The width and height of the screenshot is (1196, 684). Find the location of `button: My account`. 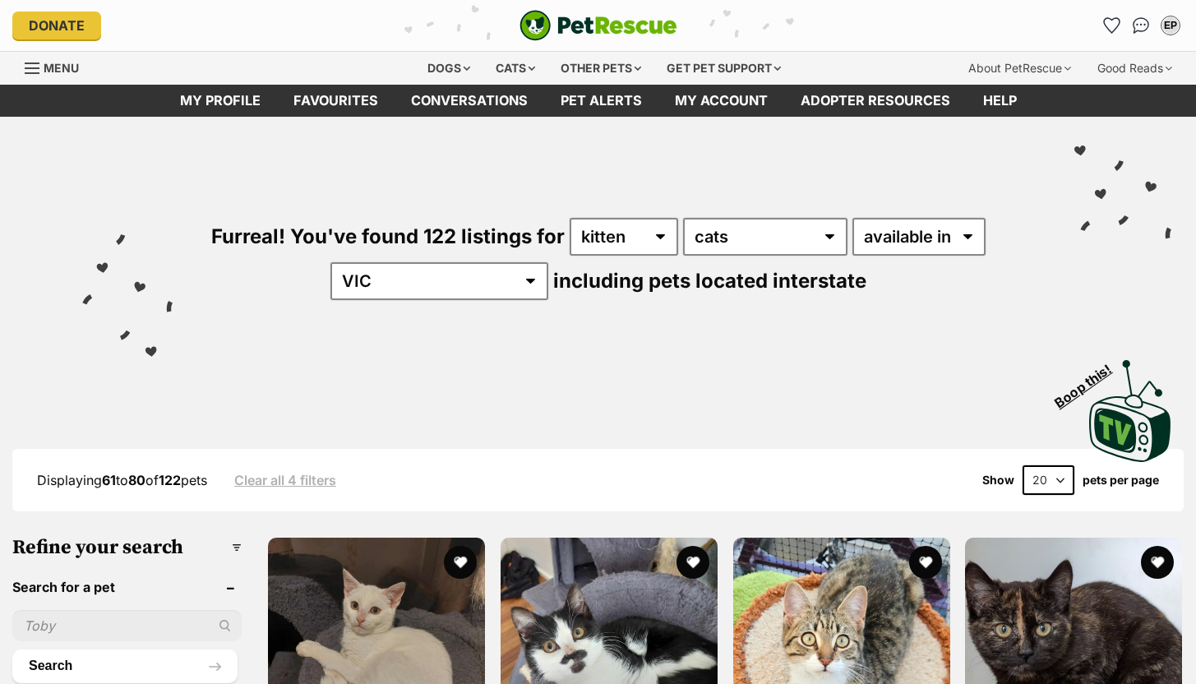

button: My account is located at coordinates (1170, 25).